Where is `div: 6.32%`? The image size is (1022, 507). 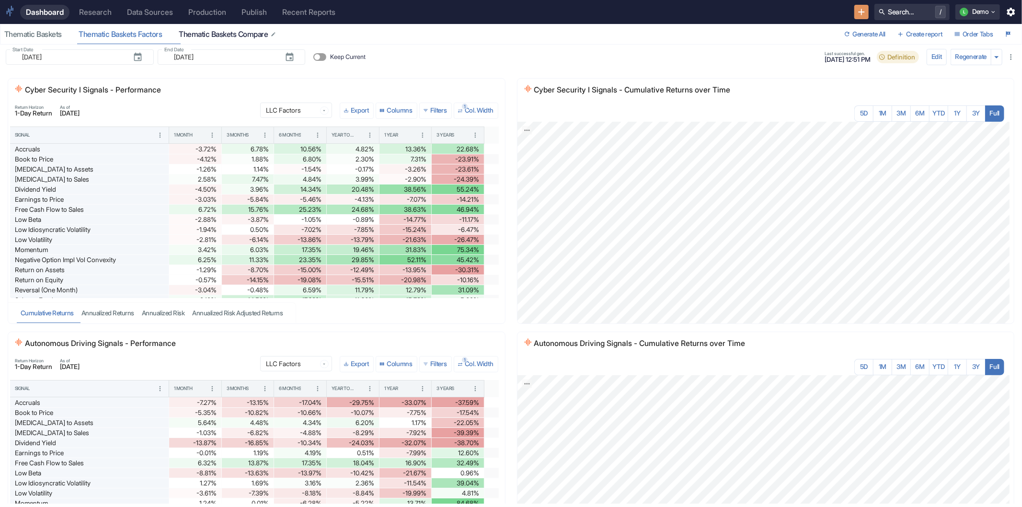 div: 6.32% is located at coordinates (195, 463).